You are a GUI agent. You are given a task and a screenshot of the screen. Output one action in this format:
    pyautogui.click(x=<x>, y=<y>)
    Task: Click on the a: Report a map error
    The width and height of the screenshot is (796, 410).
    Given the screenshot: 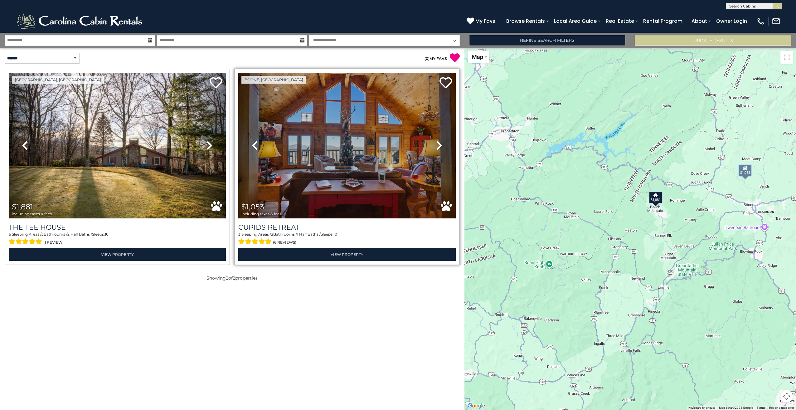 What is the action you would take?
    pyautogui.click(x=782, y=408)
    